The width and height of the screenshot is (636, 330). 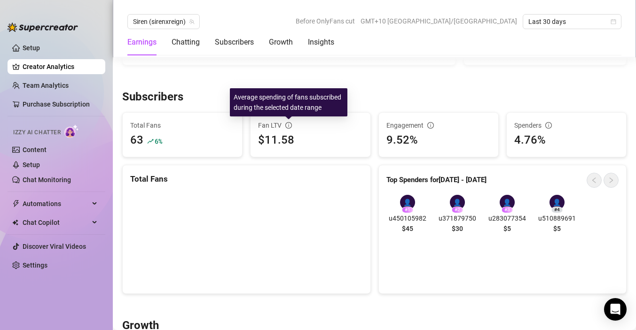 What do you see at coordinates (234, 42) in the screenshot?
I see `div: Subscribers` at bounding box center [234, 42].